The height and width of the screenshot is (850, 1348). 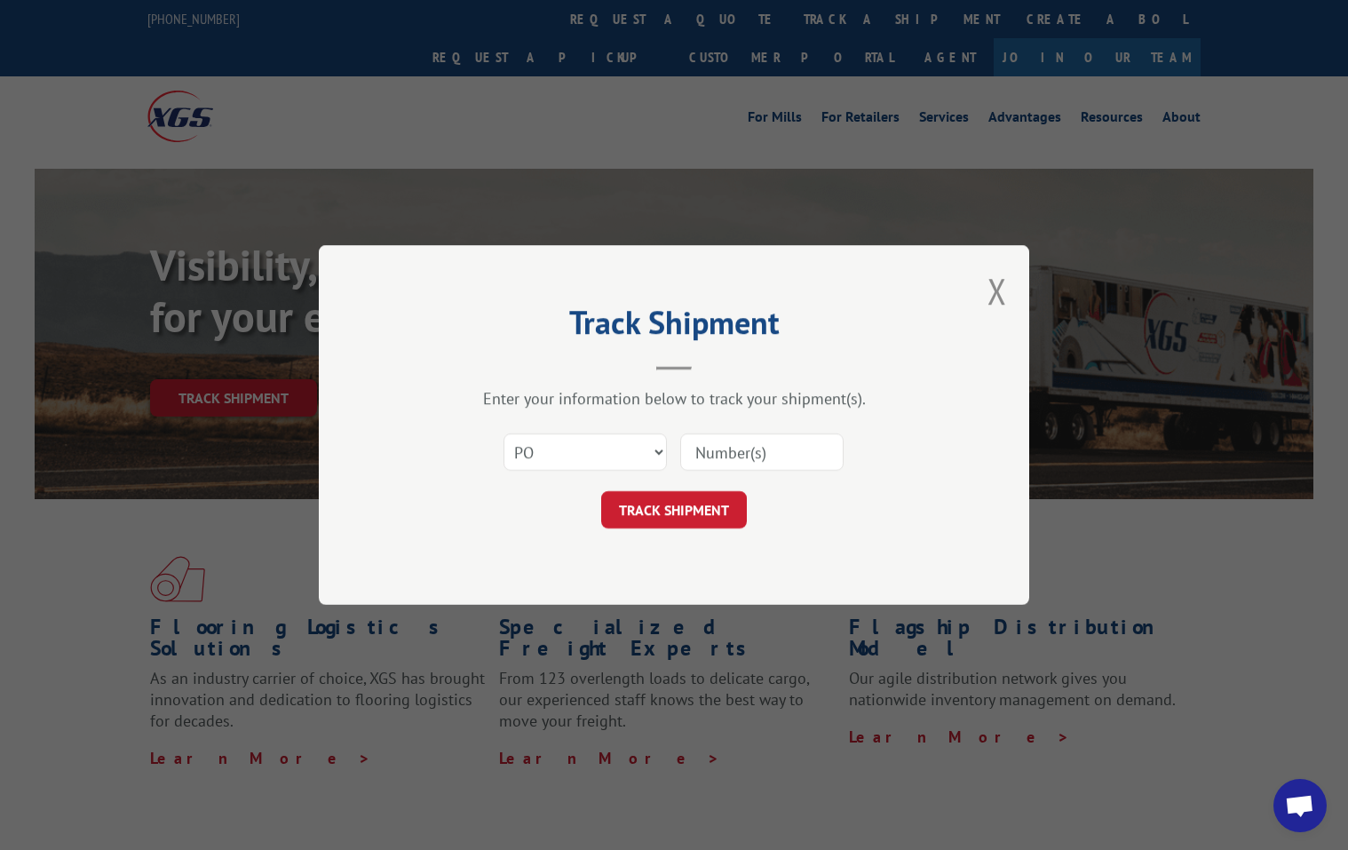 What do you see at coordinates (674, 510) in the screenshot?
I see `button: TRACK SHIPMENT` at bounding box center [674, 510].